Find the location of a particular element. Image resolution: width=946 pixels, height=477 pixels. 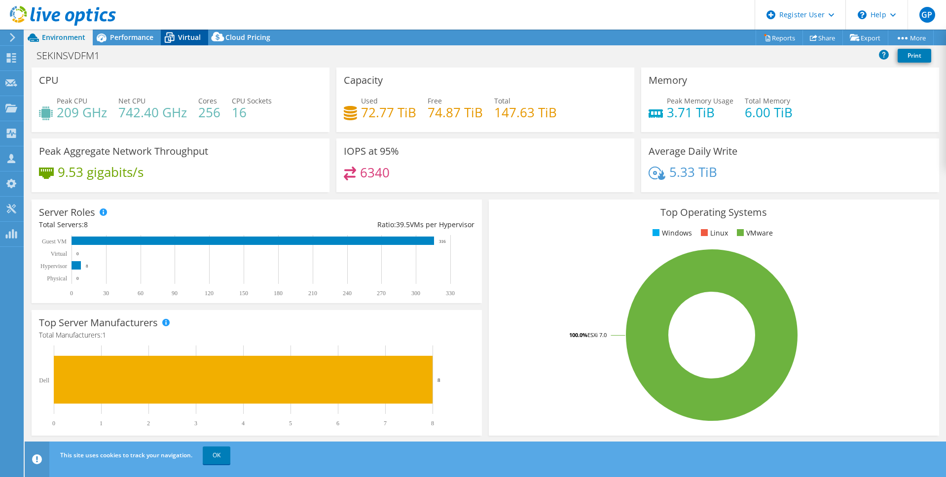

div: Total Servers: is located at coordinates (147, 225).